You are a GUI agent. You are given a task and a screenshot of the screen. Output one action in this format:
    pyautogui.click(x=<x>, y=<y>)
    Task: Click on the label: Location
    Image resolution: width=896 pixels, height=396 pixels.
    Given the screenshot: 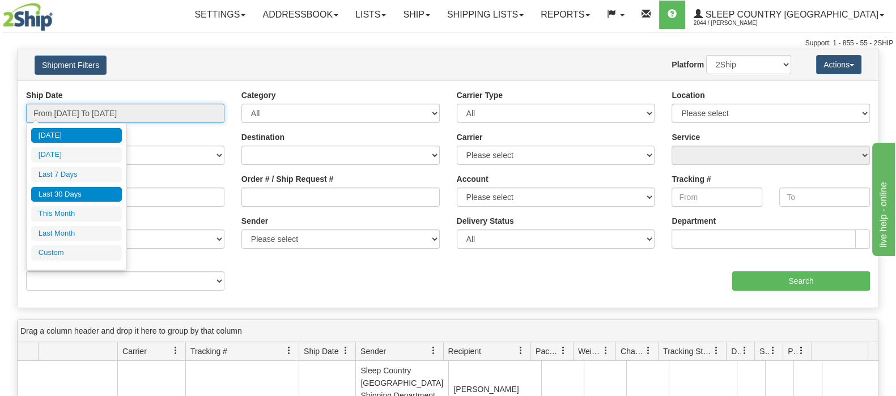 What is the action you would take?
    pyautogui.click(x=688, y=95)
    